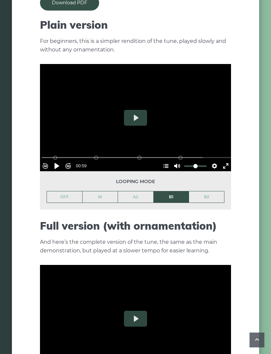 The width and height of the screenshot is (271, 354). Describe the element at coordinates (206, 197) in the screenshot. I see `a: B2` at that location.